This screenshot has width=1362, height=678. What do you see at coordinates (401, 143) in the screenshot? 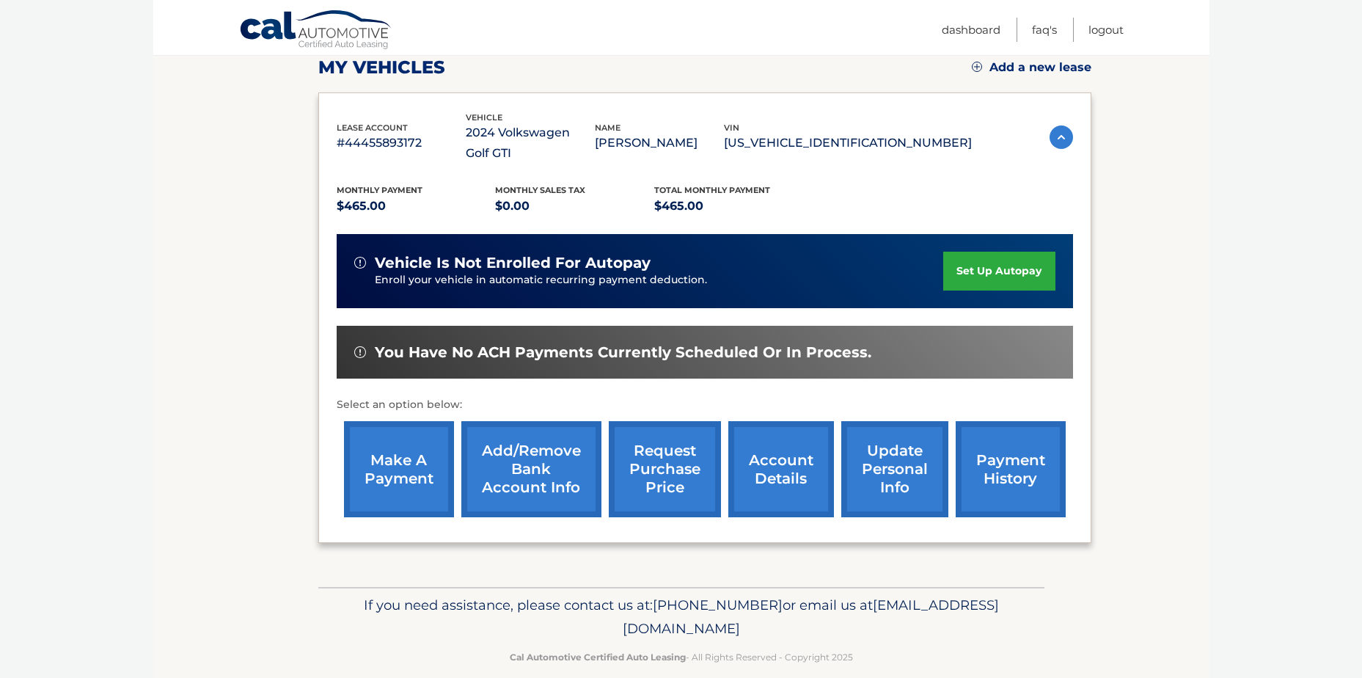
I see `p: #44455893172` at bounding box center [401, 143].